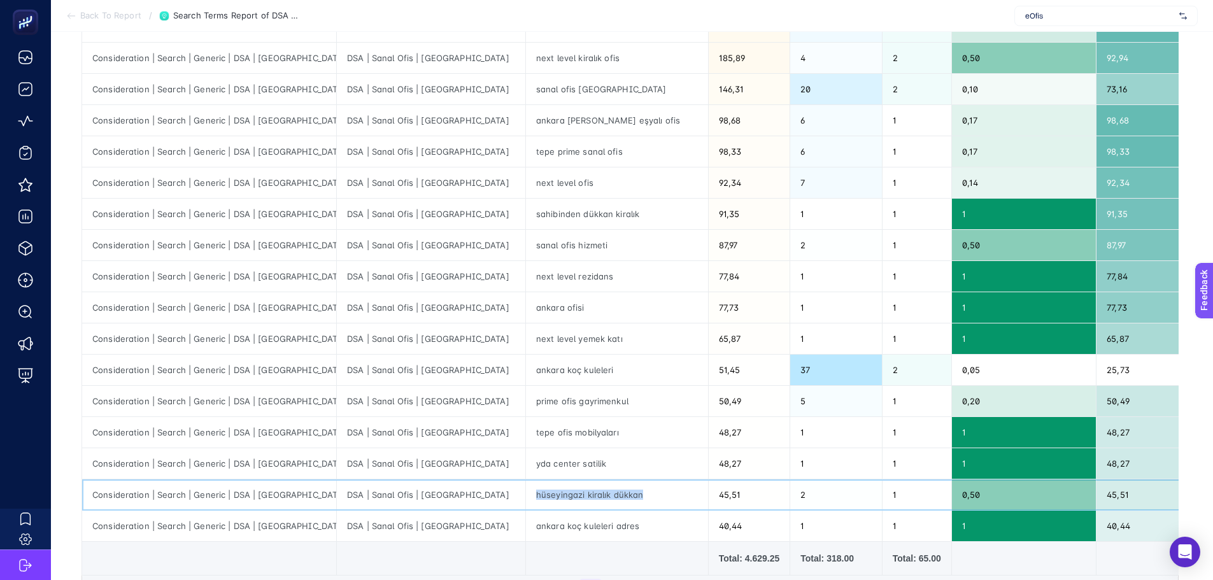  I want to click on div: 5, so click(836, 401).